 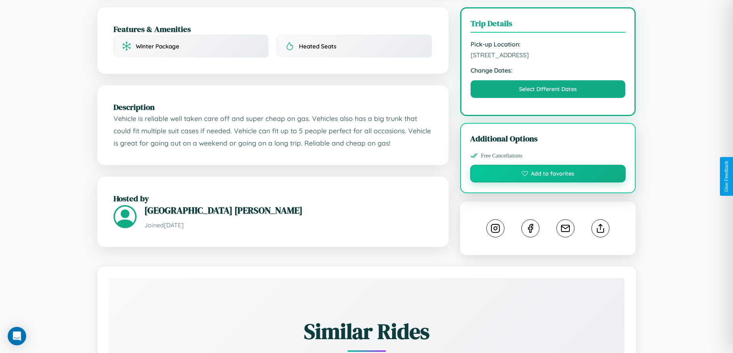 I want to click on h2: Hosted by, so click(x=273, y=198).